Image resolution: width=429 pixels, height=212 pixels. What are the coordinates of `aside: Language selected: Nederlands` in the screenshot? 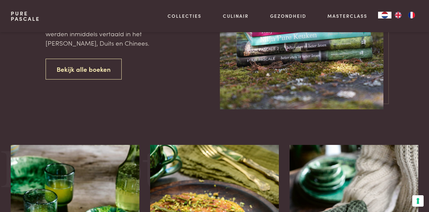 It's located at (398, 15).